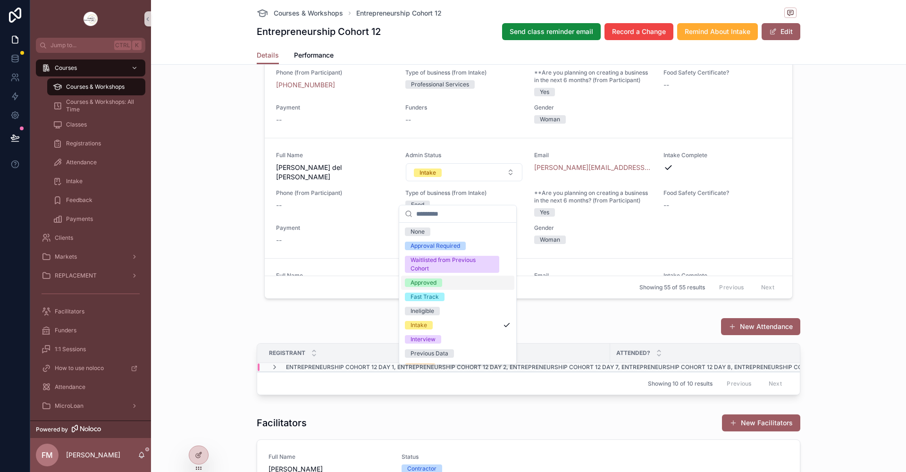  What do you see at coordinates (91, 236) in the screenshot?
I see `div: scrollable content` at bounding box center [91, 236].